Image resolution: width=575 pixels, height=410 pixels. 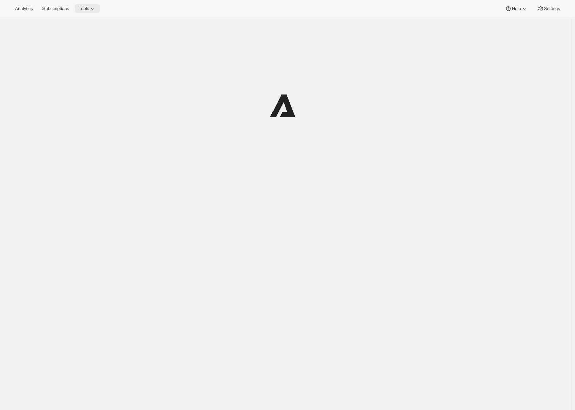 What do you see at coordinates (552, 9) in the screenshot?
I see `span: Settings` at bounding box center [552, 9].